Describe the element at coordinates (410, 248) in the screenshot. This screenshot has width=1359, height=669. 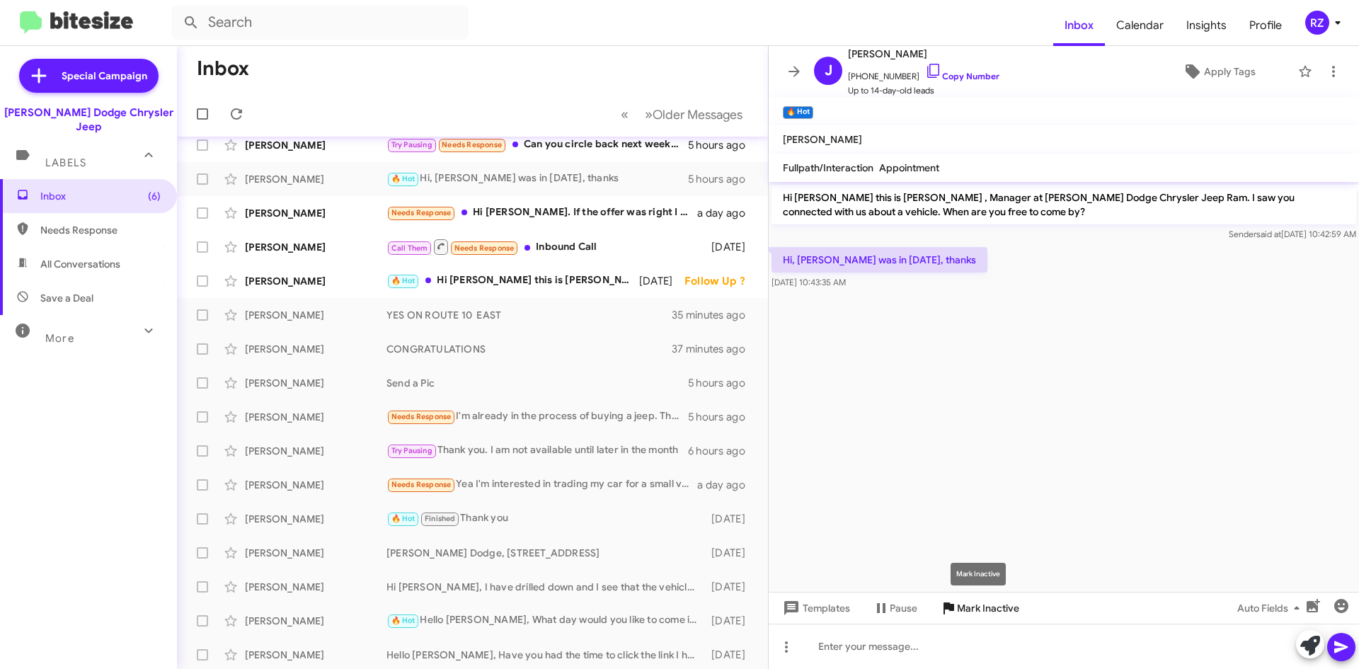
I see `span: Call Them` at that location.